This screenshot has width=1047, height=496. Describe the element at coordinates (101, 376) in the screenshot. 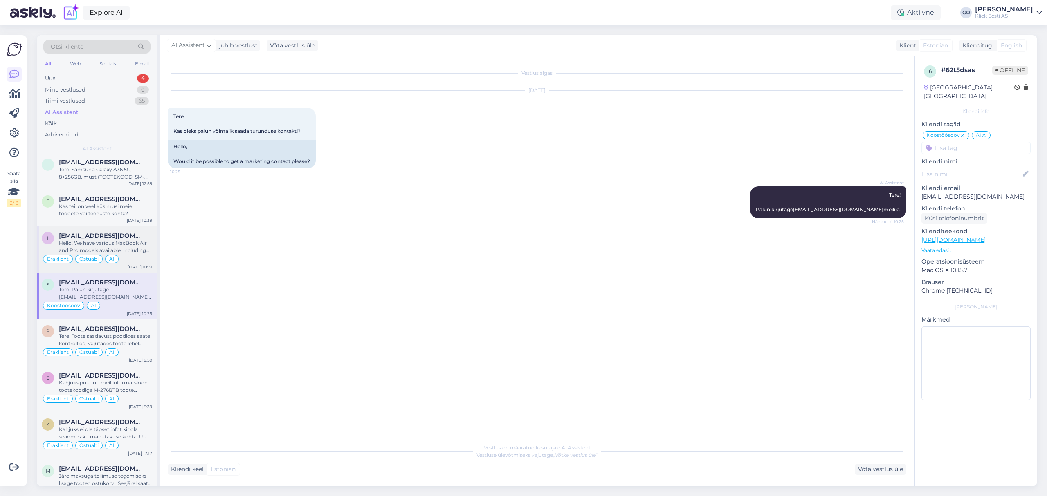

I see `span: evelin347@hotmail.com` at that location.